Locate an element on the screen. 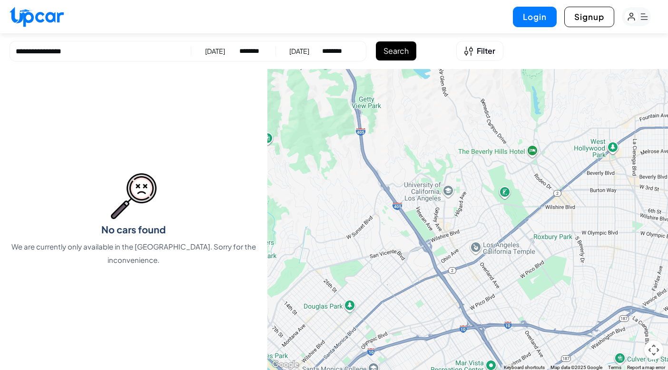  span: Map data ©2025 Google is located at coordinates (576, 367).